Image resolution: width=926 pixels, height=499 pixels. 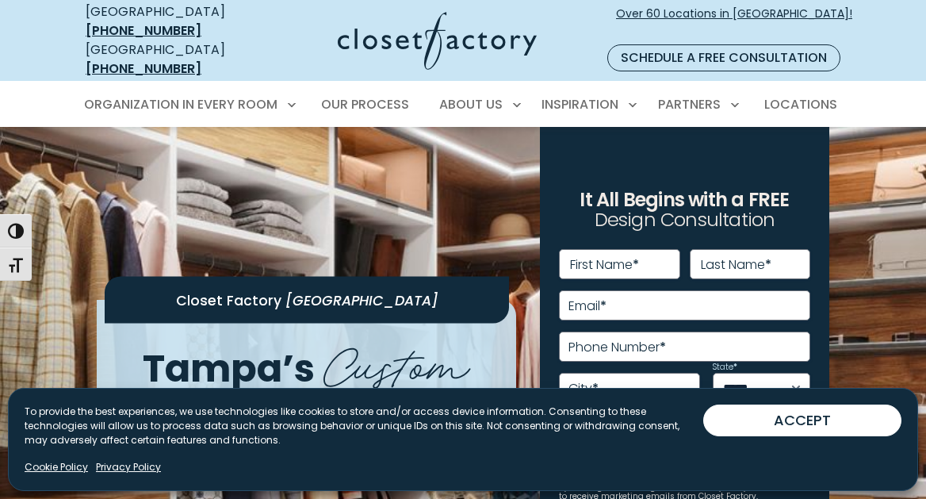 I want to click on a: Cookie Policy, so click(x=56, y=467).